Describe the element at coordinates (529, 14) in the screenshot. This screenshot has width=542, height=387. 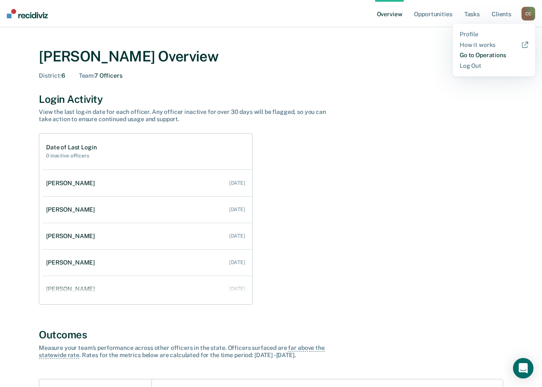
I see `div: C C` at that location.